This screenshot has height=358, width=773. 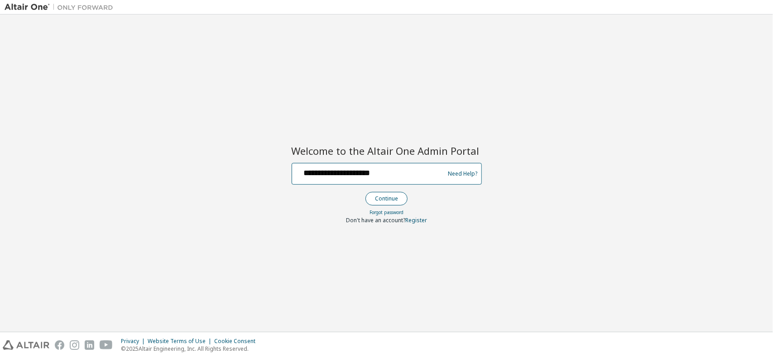 I want to click on p: © 2025 Altair Engineering, Inc. All Rights Reserved., so click(x=191, y=349).